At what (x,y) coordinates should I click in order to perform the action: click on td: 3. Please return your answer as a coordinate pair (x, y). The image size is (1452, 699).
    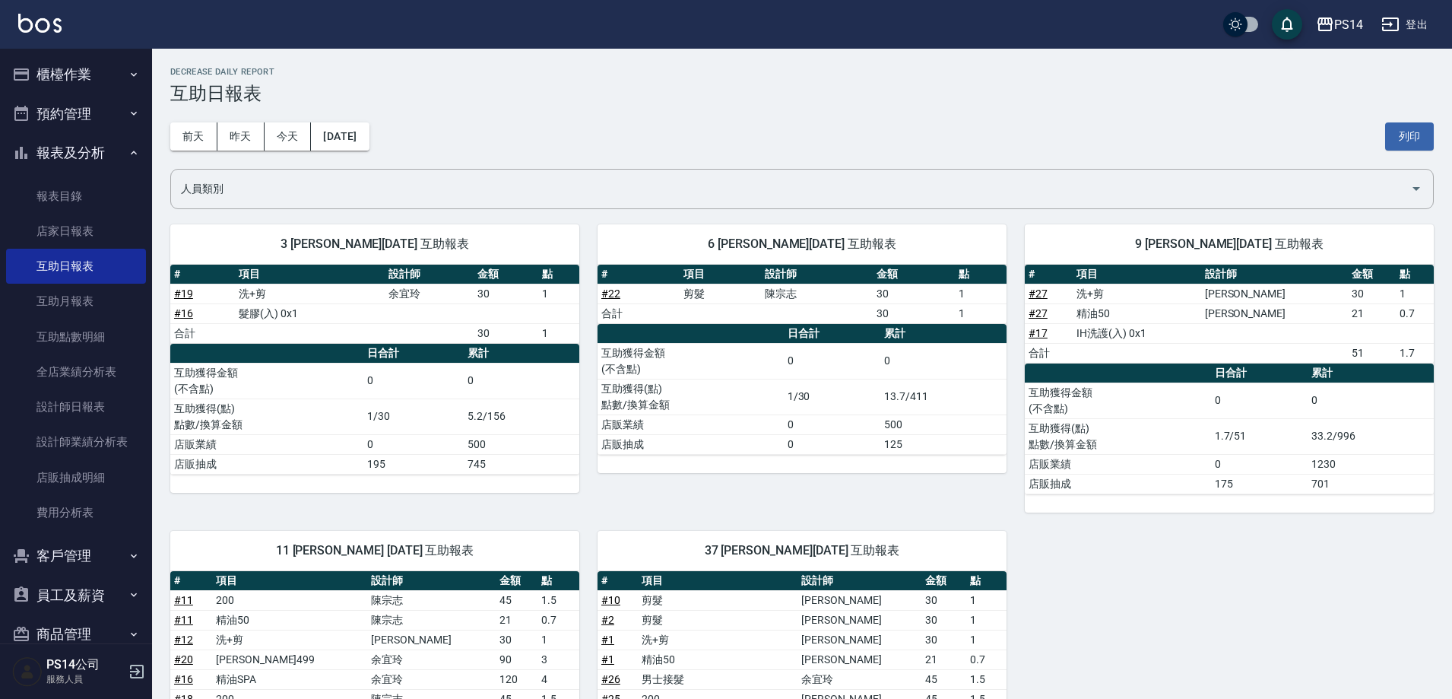
    Looking at the image, I should click on (558, 659).